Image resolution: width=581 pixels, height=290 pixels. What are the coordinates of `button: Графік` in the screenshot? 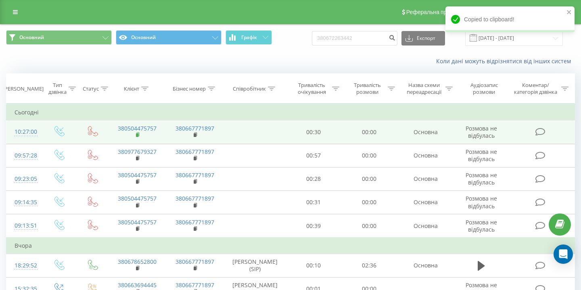 It's located at (248, 38).